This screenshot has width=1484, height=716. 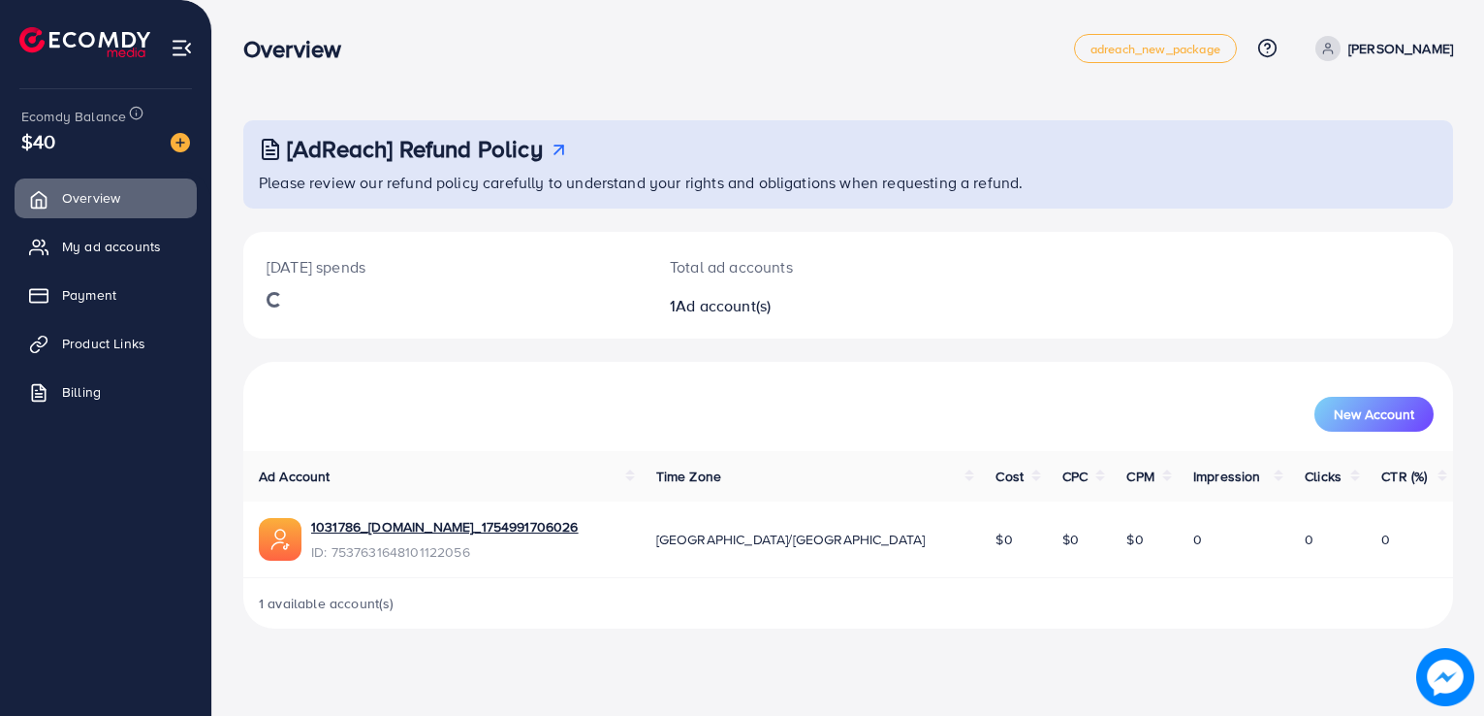 I want to click on img: ic-ads-acc.e4c84228.svg, so click(x=280, y=539).